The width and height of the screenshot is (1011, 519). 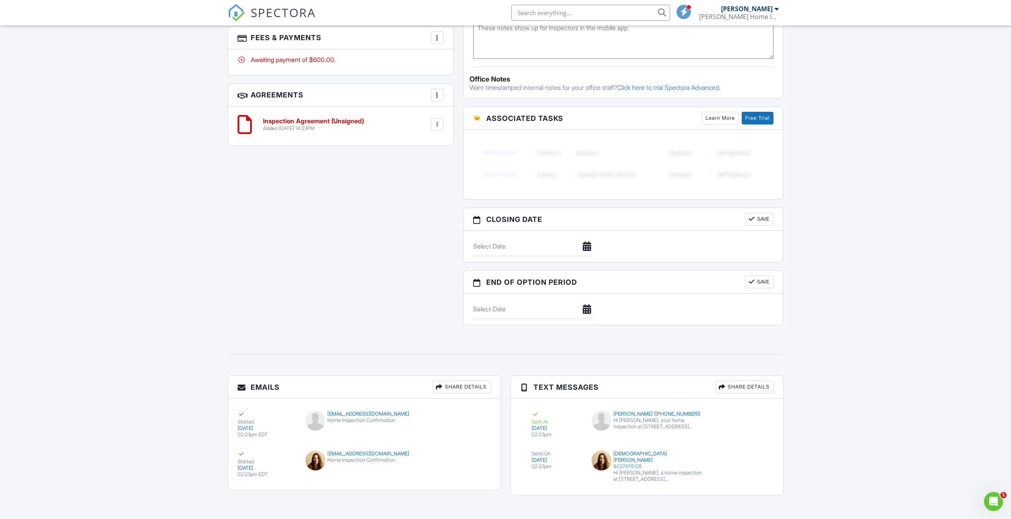 I want to click on div: 8027478128, so click(x=647, y=466).